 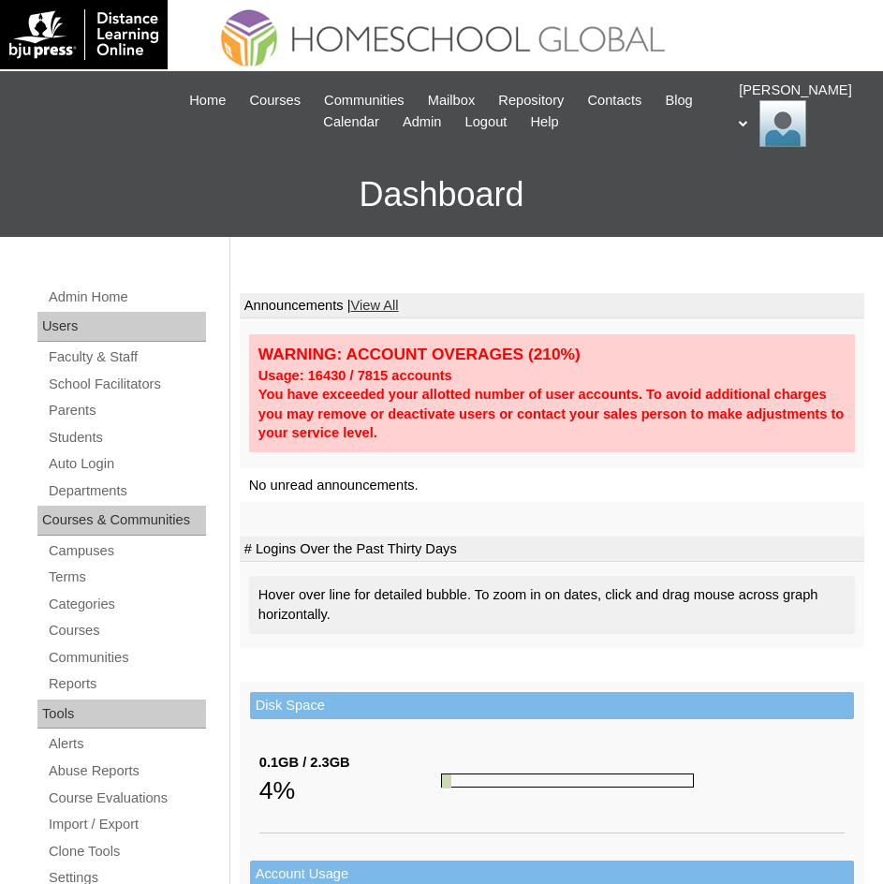 What do you see at coordinates (423, 122) in the screenshot?
I see `a: Admin` at bounding box center [423, 122].